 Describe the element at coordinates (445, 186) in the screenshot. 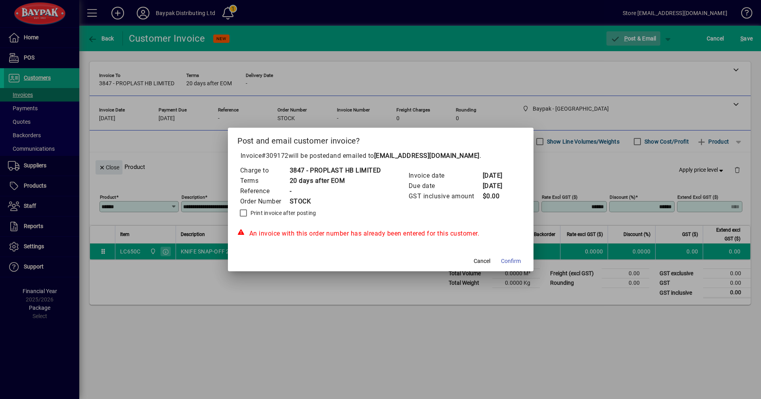

I see `td: Due date` at that location.